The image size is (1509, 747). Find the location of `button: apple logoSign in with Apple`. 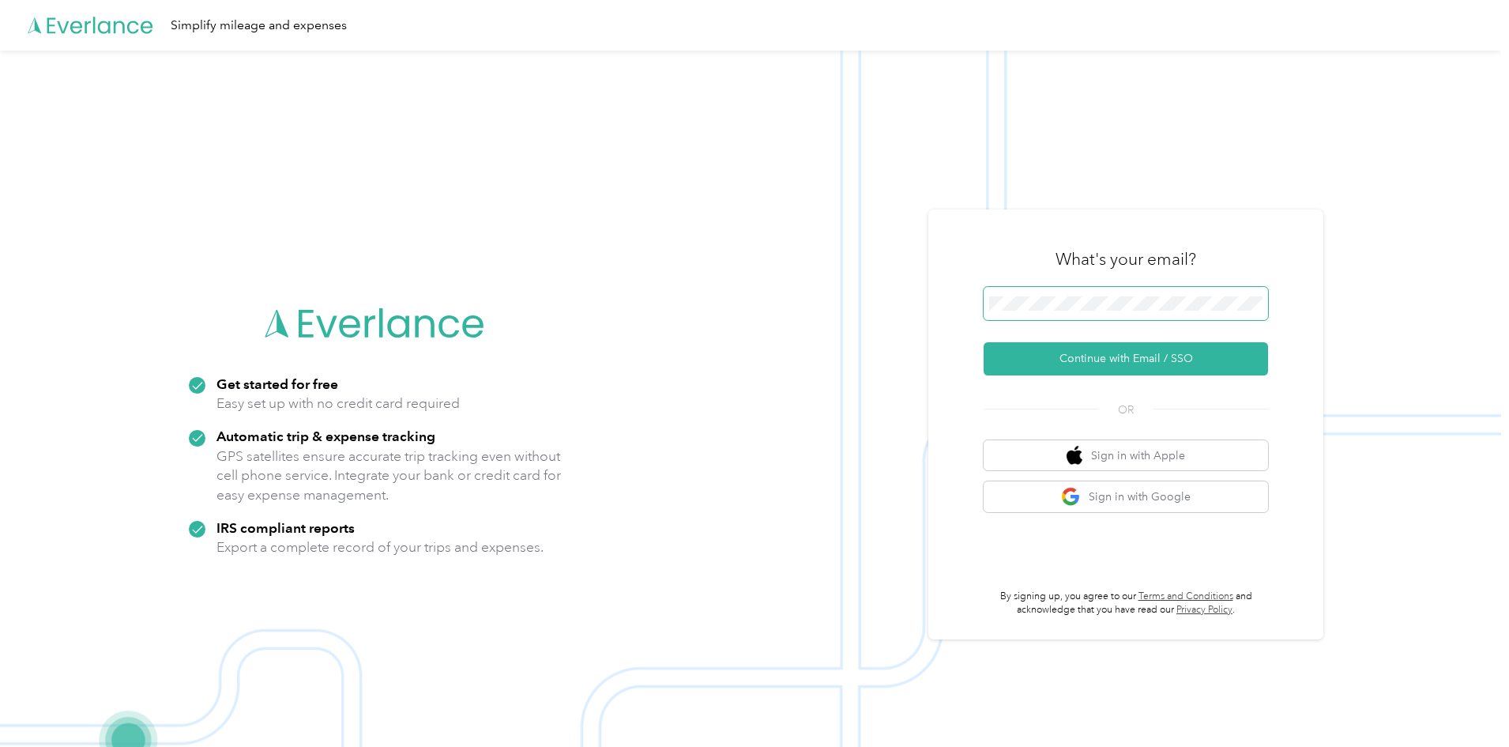

button: apple logoSign in with Apple is located at coordinates (1126, 455).